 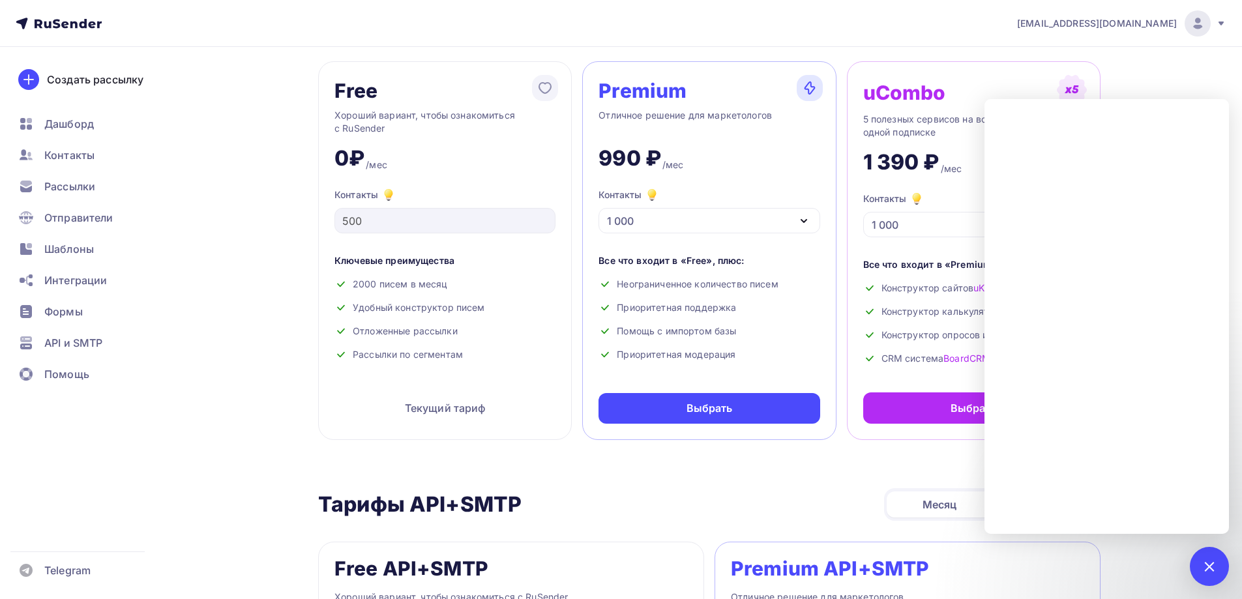 I want to click on span: Помощь, so click(x=66, y=374).